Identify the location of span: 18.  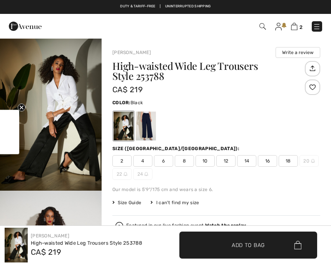
(289, 161).